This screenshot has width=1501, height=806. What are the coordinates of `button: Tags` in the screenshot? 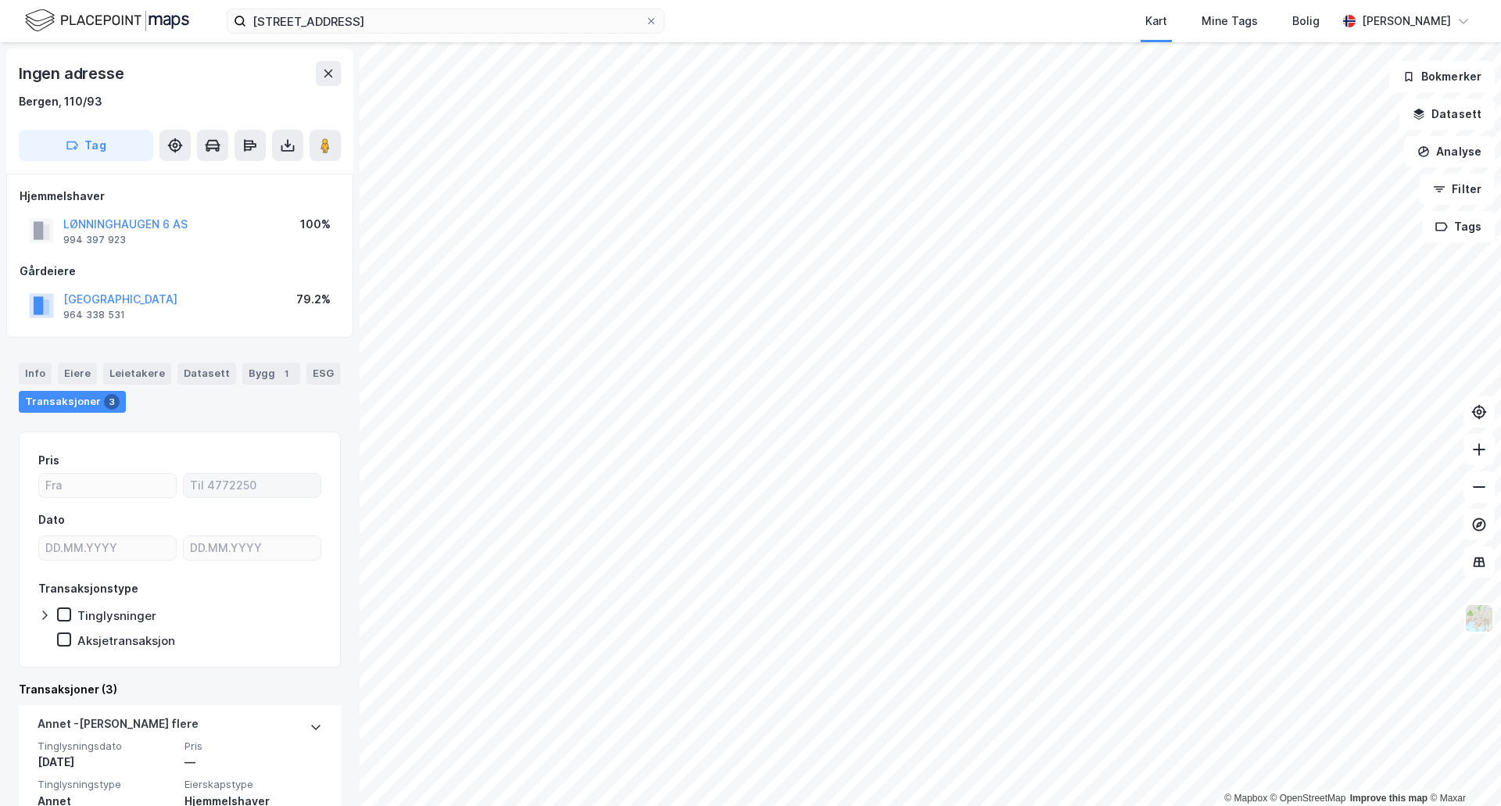 It's located at (1458, 227).